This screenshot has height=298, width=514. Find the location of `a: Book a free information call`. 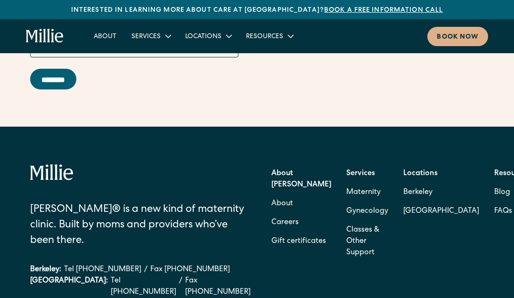

a: Book a free information call is located at coordinates (384, 10).